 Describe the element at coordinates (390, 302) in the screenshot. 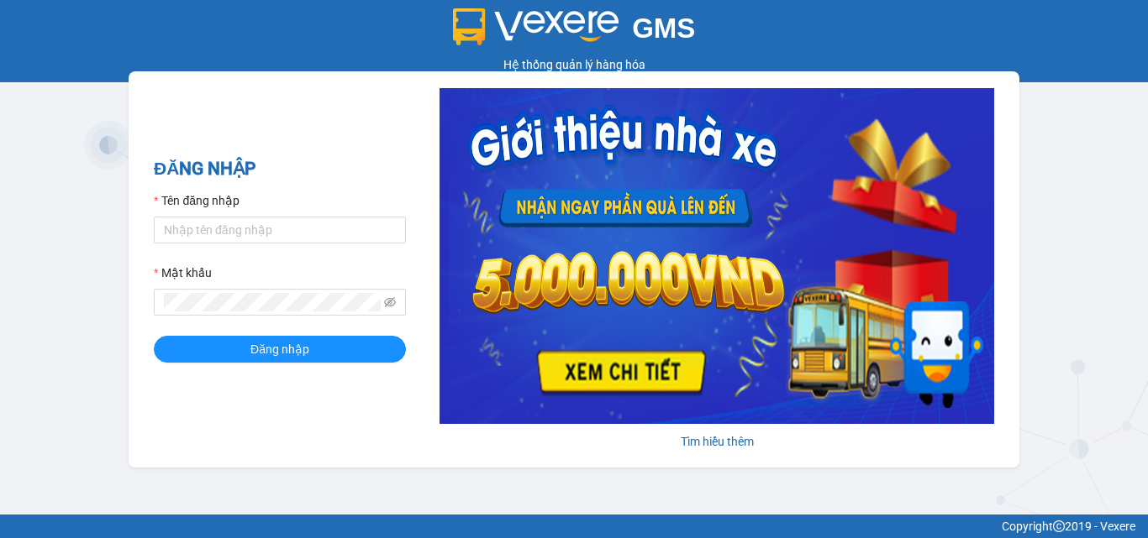

I see `span: eye-invisible` at that location.